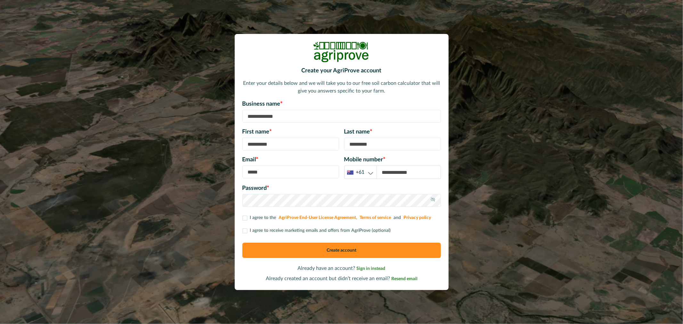 Image resolution: width=683 pixels, height=324 pixels. Describe the element at coordinates (321, 231) in the screenshot. I see `p: I agree to receive marketing emails and offers from AgriProve (optional)` at that location.